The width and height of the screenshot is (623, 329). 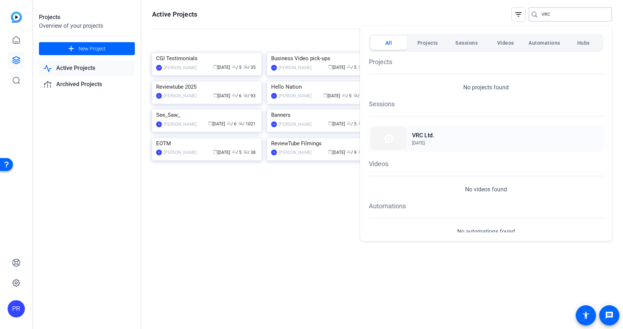 What do you see at coordinates (486, 190) in the screenshot?
I see `p: No videos found` at bounding box center [486, 190].